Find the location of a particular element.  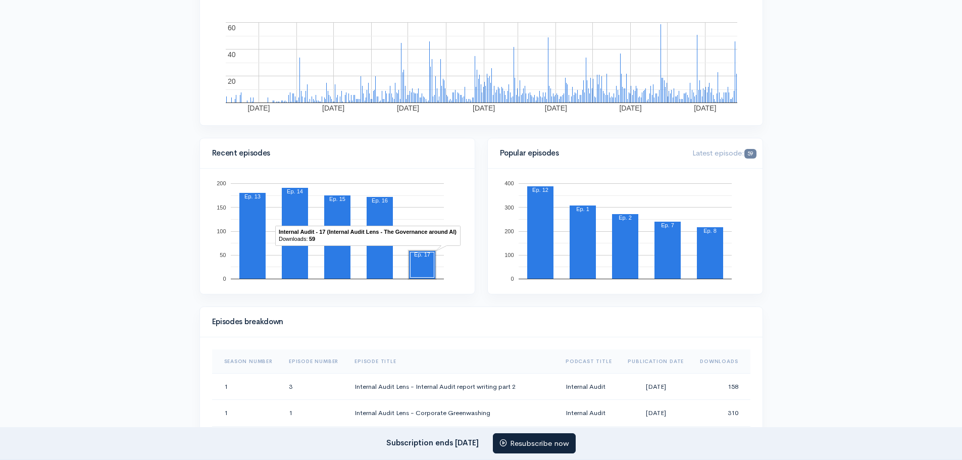

text: 300 is located at coordinates (509, 207).